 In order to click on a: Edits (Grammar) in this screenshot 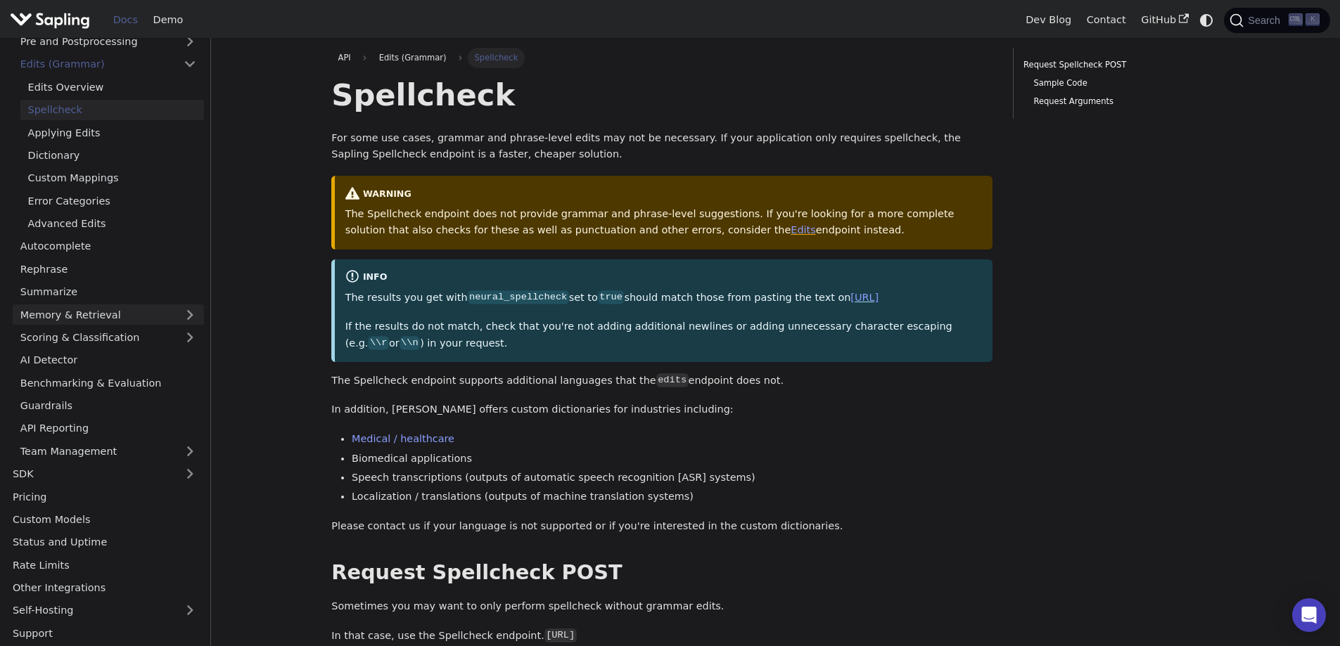, I will do `click(108, 64)`.